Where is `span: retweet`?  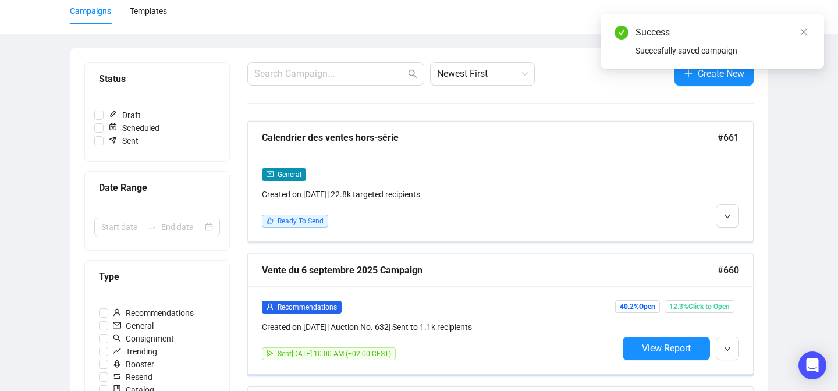
span: retweet is located at coordinates (117, 377).